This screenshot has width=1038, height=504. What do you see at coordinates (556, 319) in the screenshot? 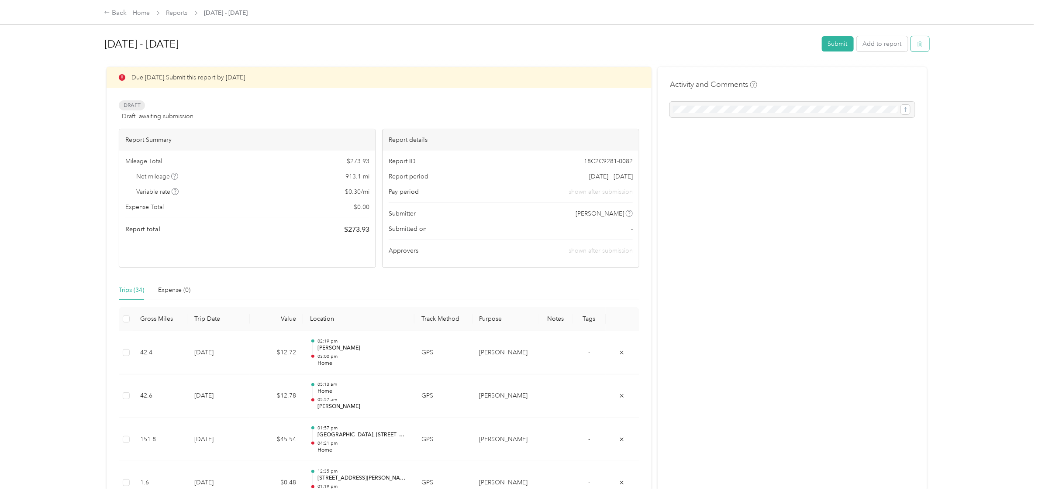
I see `th: Notes` at bounding box center [556, 319].